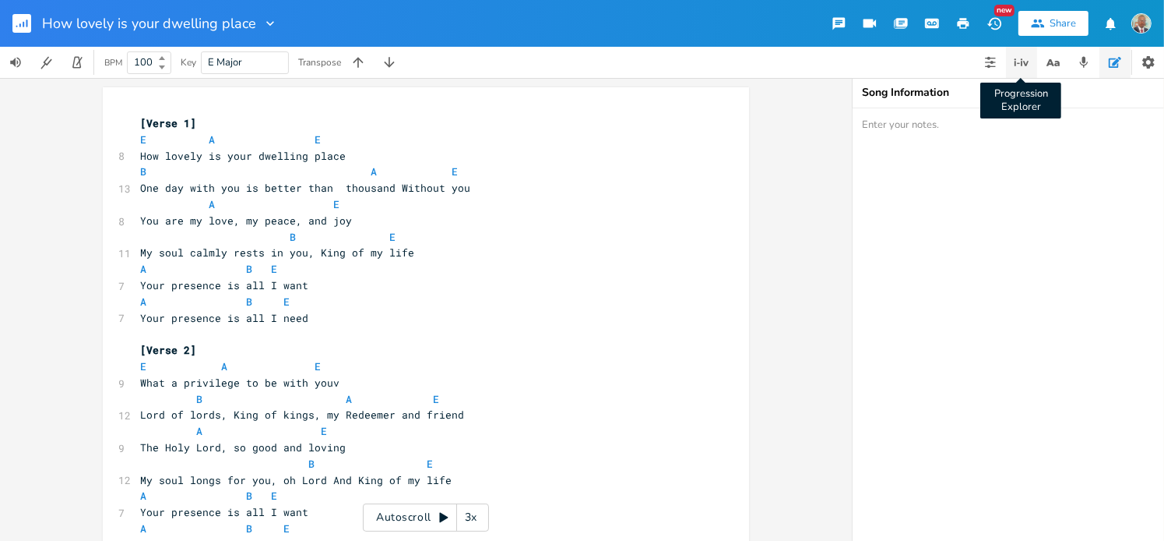 The height and width of the screenshot is (541, 1164). What do you see at coordinates (113, 62) in the screenshot?
I see `div: BPM` at bounding box center [113, 62].